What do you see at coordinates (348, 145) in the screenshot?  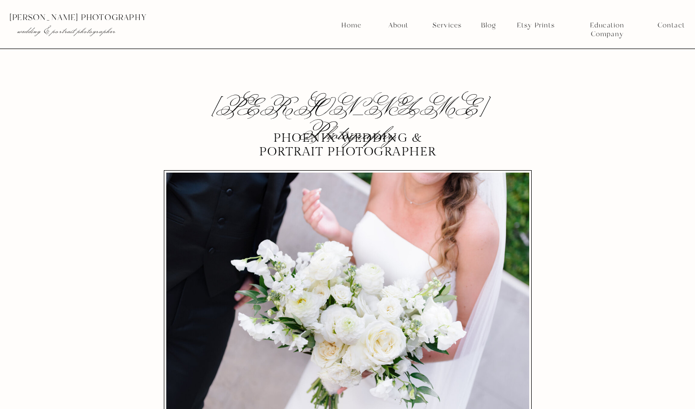 I see `p: Phoenix Wedding & portrait photographer` at bounding box center [348, 145].